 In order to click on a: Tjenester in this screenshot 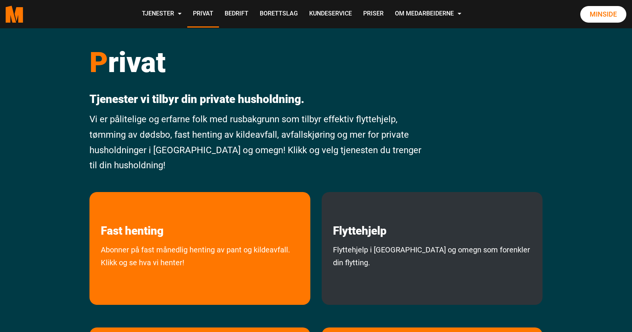, I will do `click(162, 14)`.